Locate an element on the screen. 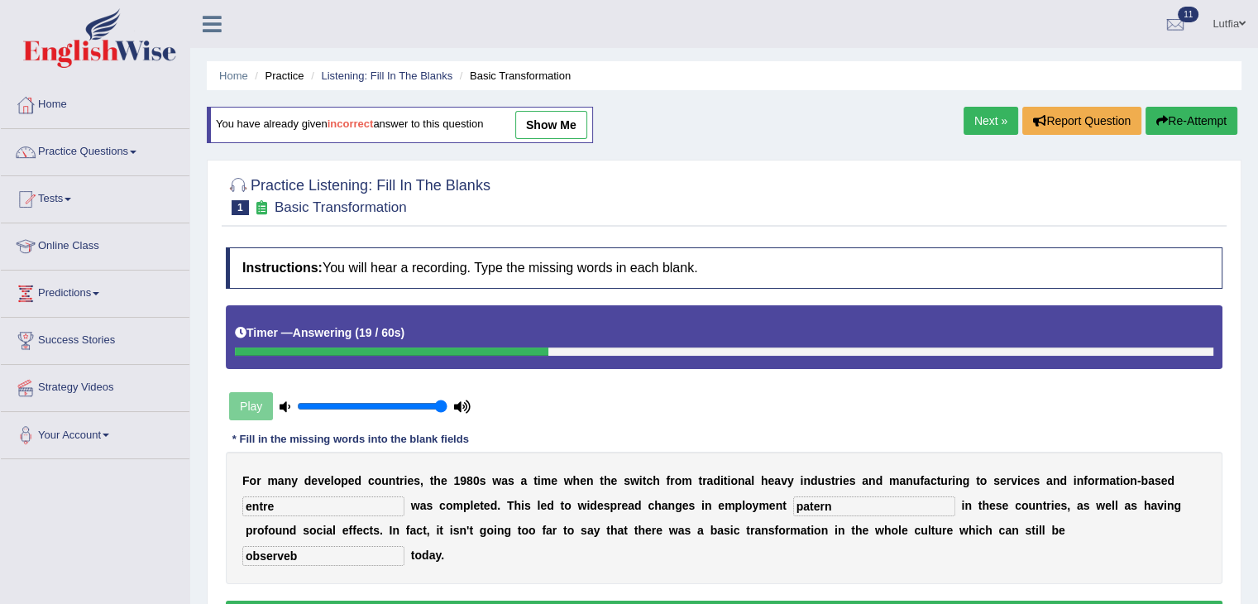  a: Home is located at coordinates (233, 75).